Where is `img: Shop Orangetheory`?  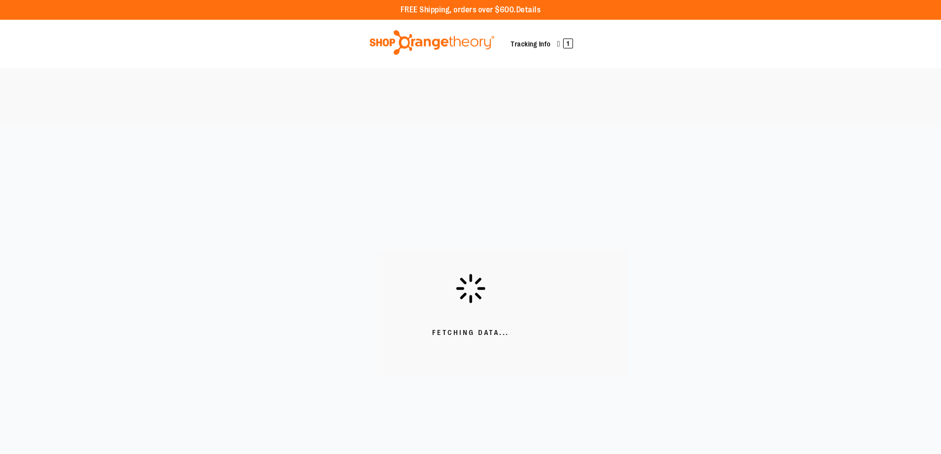
img: Shop Orangetheory is located at coordinates (432, 42).